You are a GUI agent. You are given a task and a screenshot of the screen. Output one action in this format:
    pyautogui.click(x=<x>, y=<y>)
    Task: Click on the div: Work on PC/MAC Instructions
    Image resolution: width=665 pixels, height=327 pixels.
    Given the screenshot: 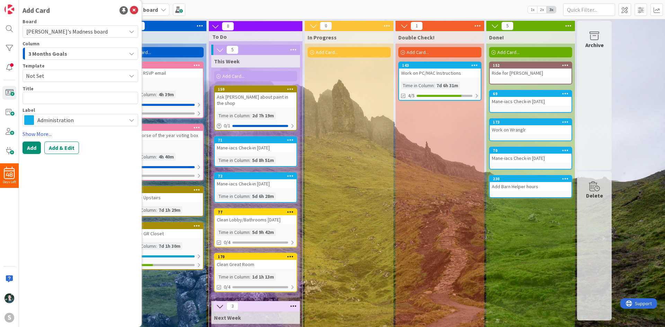 What is the action you would take?
    pyautogui.click(x=440, y=73)
    